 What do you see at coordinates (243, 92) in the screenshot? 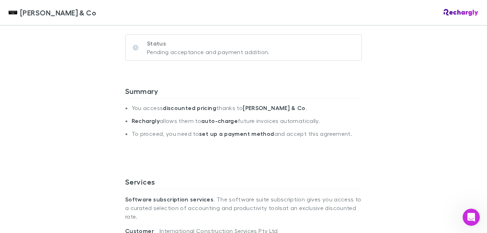
I see `h3: Summary` at bounding box center [243, 92].